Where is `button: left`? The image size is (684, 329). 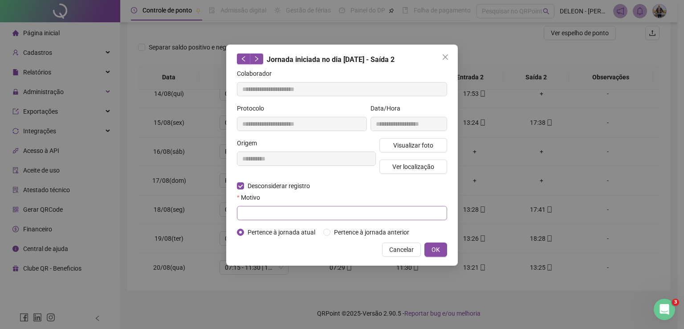 button: left is located at coordinates (244, 59).